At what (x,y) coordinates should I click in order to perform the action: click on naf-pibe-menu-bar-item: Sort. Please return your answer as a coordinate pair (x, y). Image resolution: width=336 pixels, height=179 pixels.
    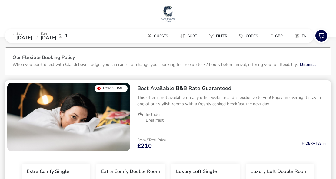
    Looking at the image, I should click on (190, 36).